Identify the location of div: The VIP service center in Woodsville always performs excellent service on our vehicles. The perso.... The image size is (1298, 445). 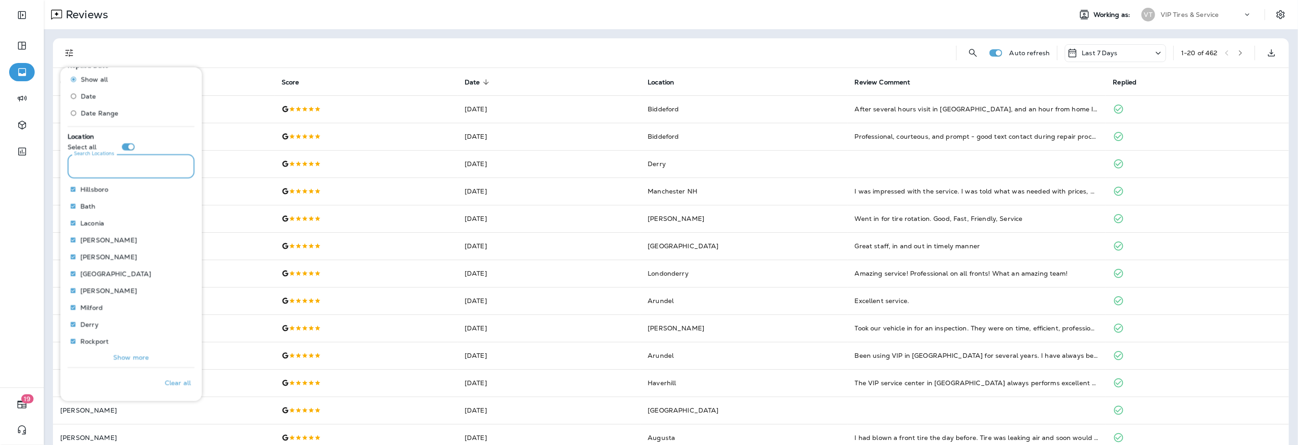
(977, 383).